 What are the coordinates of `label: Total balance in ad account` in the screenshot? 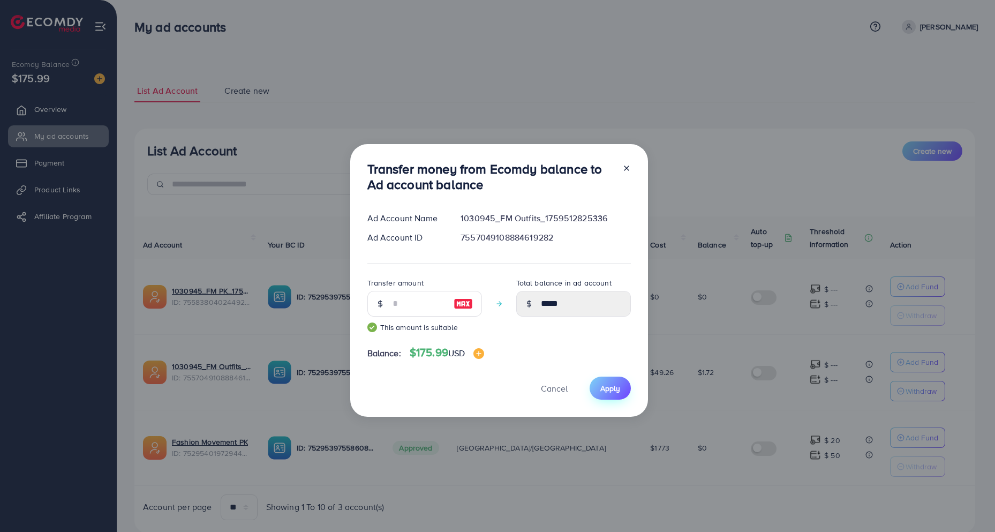 It's located at (564, 283).